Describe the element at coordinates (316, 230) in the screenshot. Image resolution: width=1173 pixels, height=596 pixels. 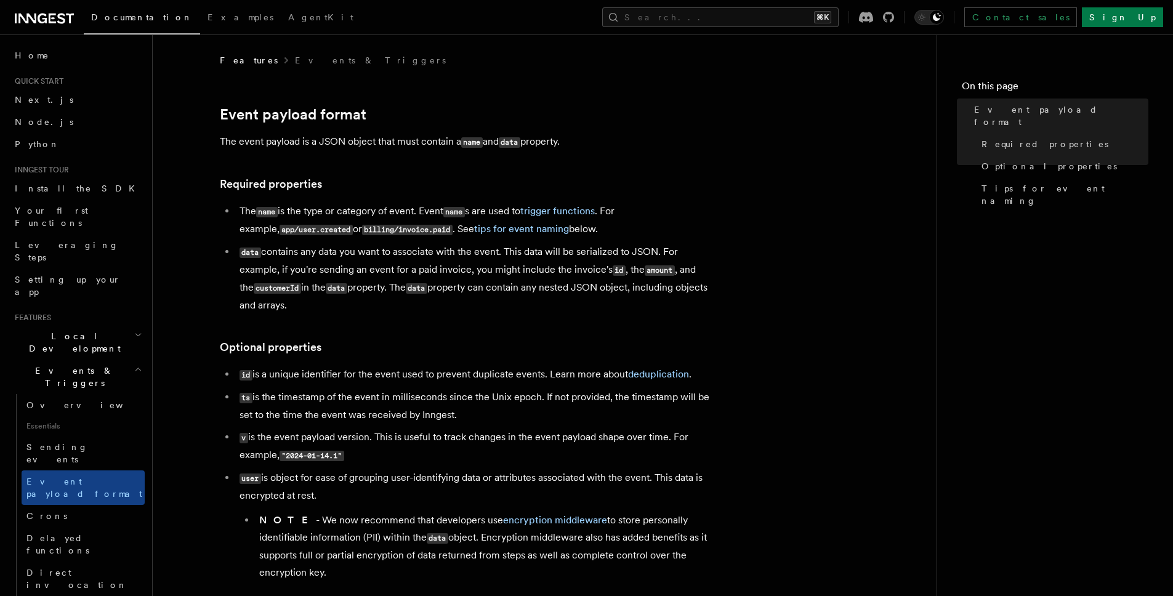
I see `code: app/user.created` at that location.